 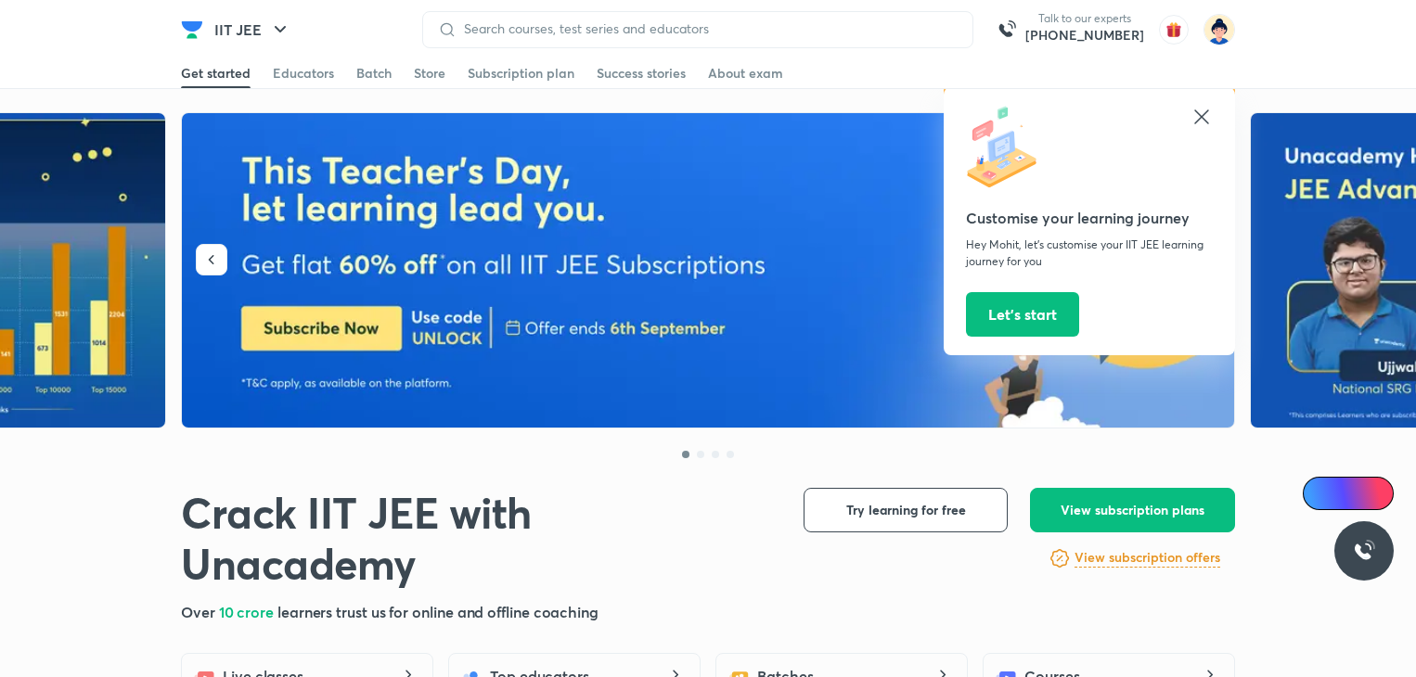 What do you see at coordinates (745, 73) in the screenshot?
I see `a: About exam` at bounding box center [745, 73].